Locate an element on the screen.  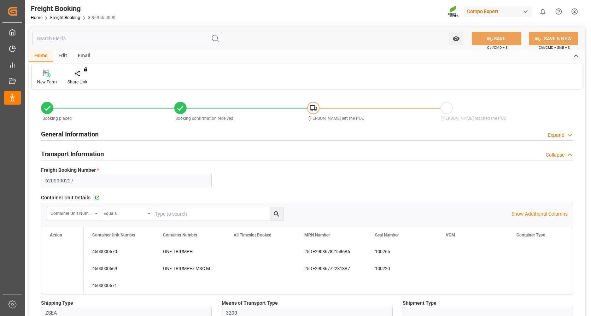
h2: General Information is located at coordinates (70, 134).